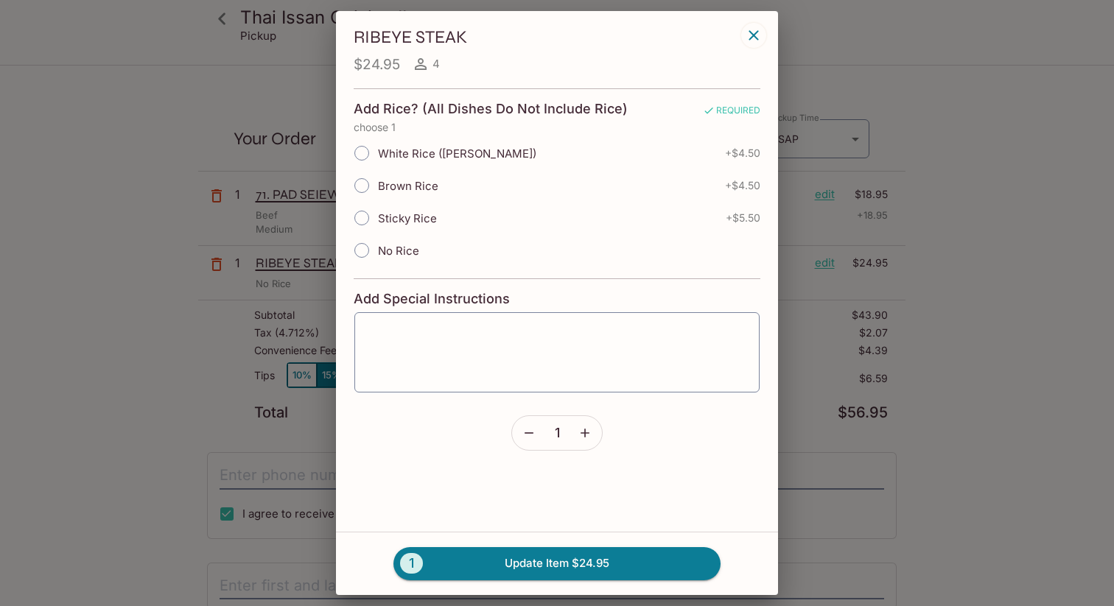 The image size is (1114, 606). What do you see at coordinates (743, 218) in the screenshot?
I see `span: + $5.50` at bounding box center [743, 218].